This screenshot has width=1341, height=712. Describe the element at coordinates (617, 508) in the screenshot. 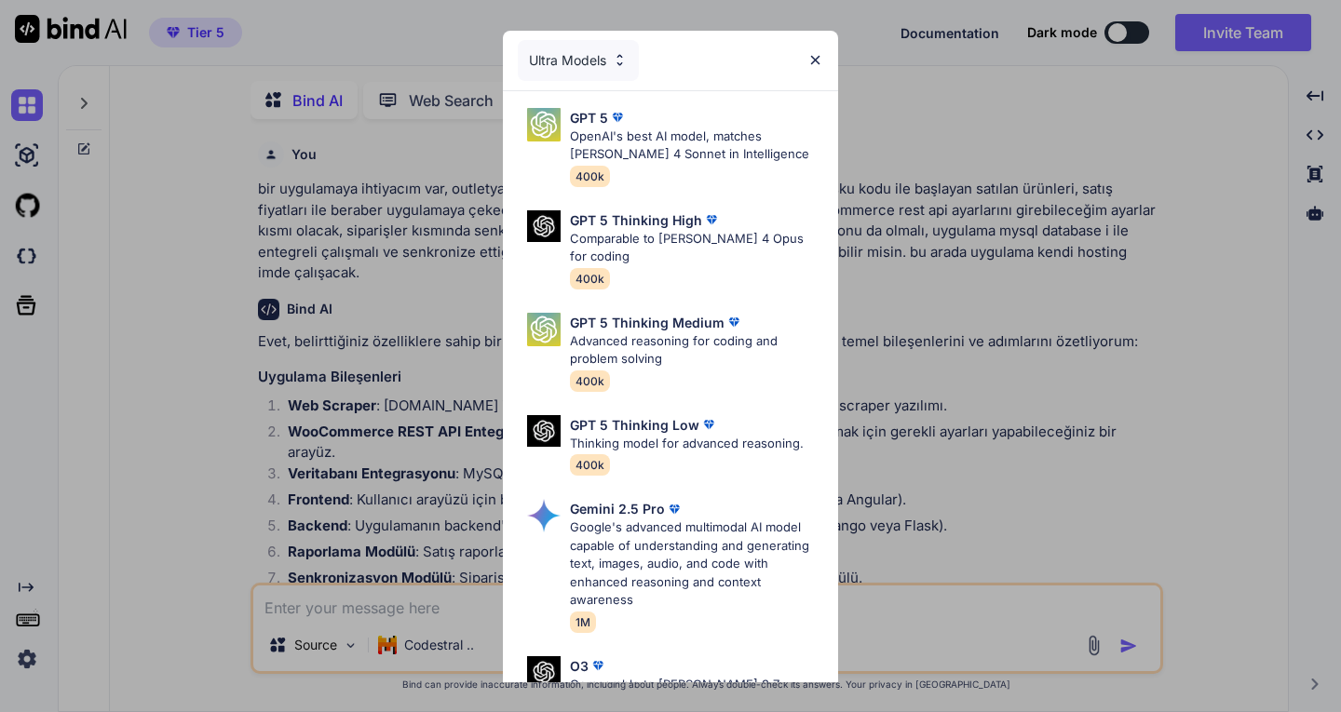

I see `p: Gemini 2.5 Pro` at that location.